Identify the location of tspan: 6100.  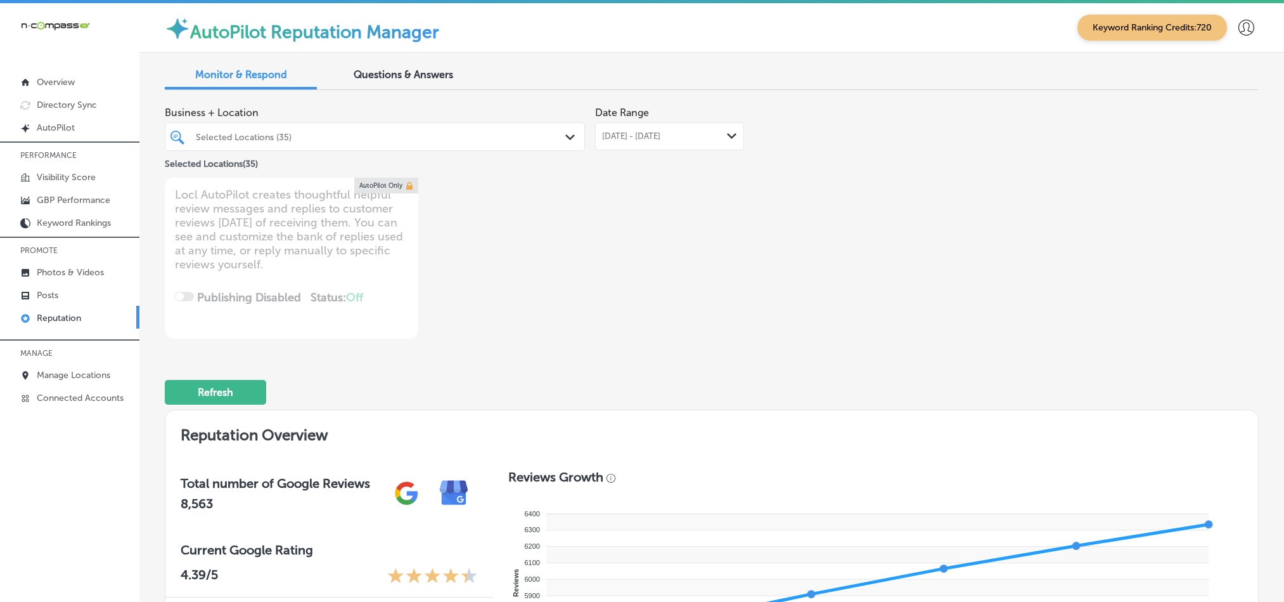
(532, 562).